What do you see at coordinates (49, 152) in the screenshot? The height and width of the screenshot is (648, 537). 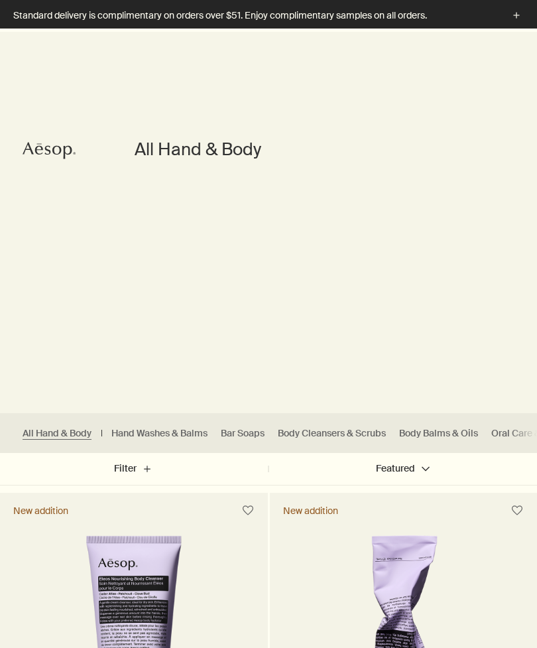 I see `a: Aesop` at bounding box center [49, 152].